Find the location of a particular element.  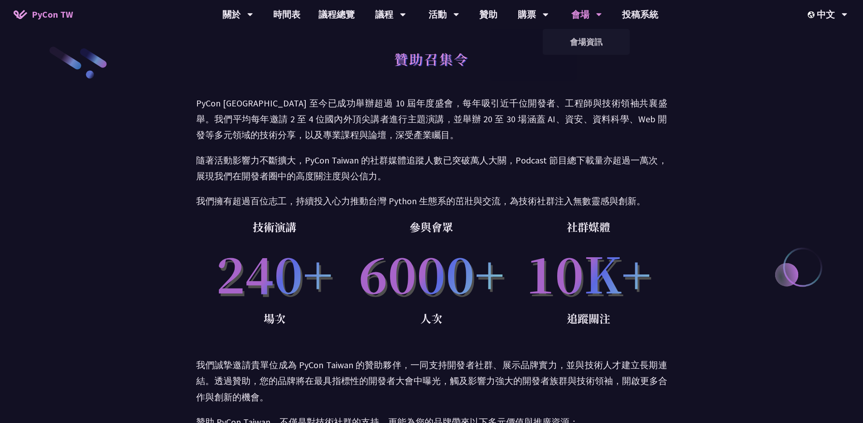

a: PyCon TW is located at coordinates (43, 15).